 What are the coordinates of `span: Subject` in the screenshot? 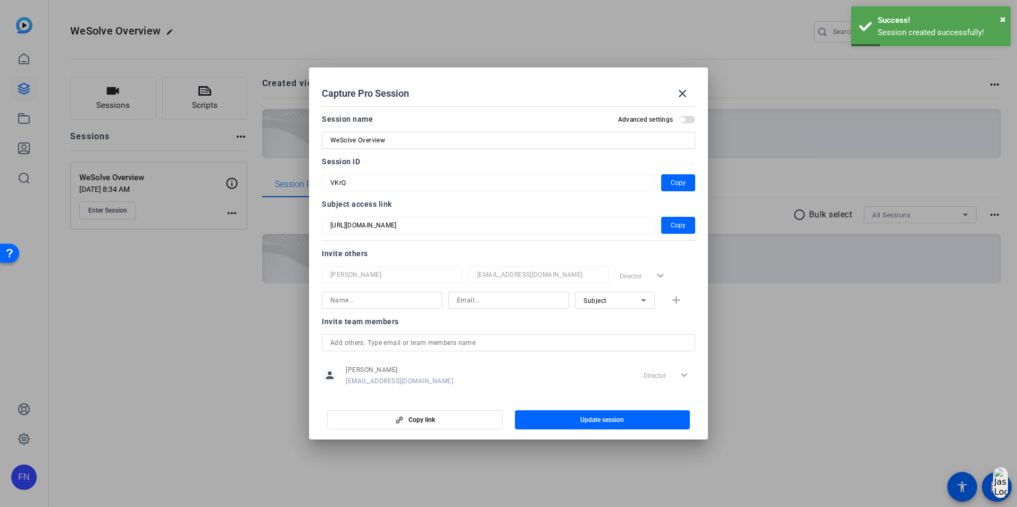 It's located at (595, 301).